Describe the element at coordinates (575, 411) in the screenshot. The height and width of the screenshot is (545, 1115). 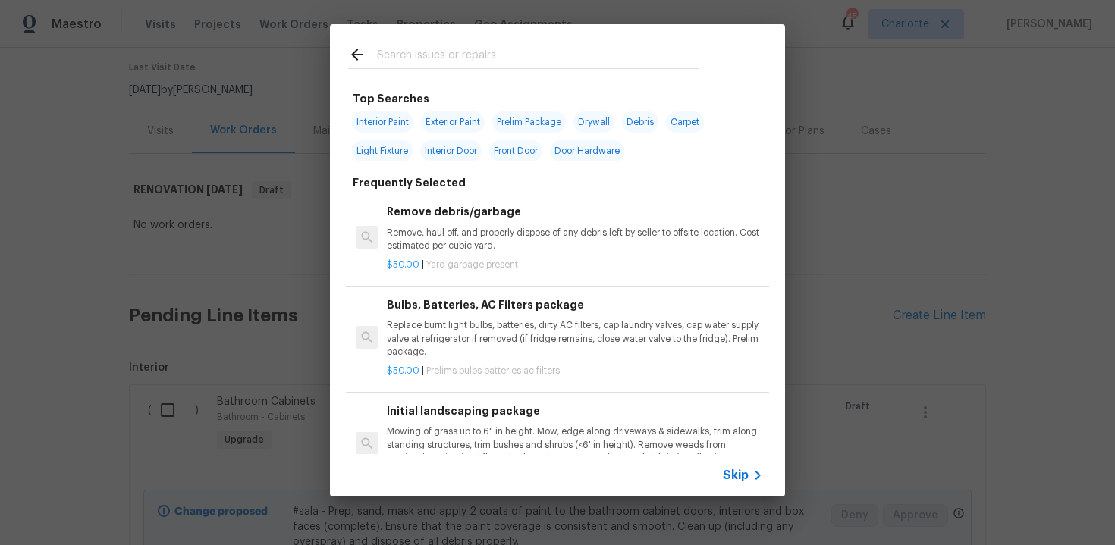
I see `h6: Initial landscaping package` at that location.